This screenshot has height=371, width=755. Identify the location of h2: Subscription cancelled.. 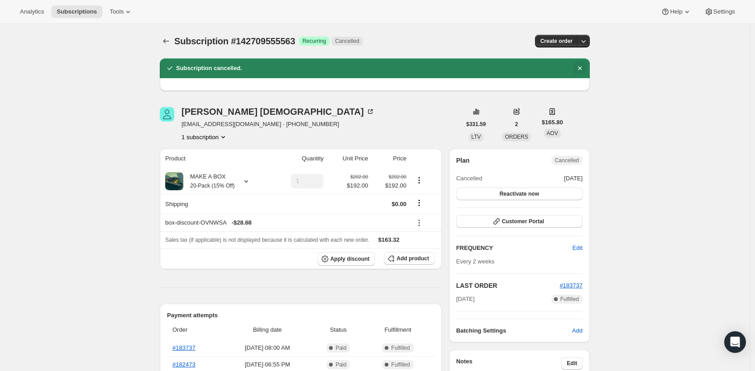
(209, 68).